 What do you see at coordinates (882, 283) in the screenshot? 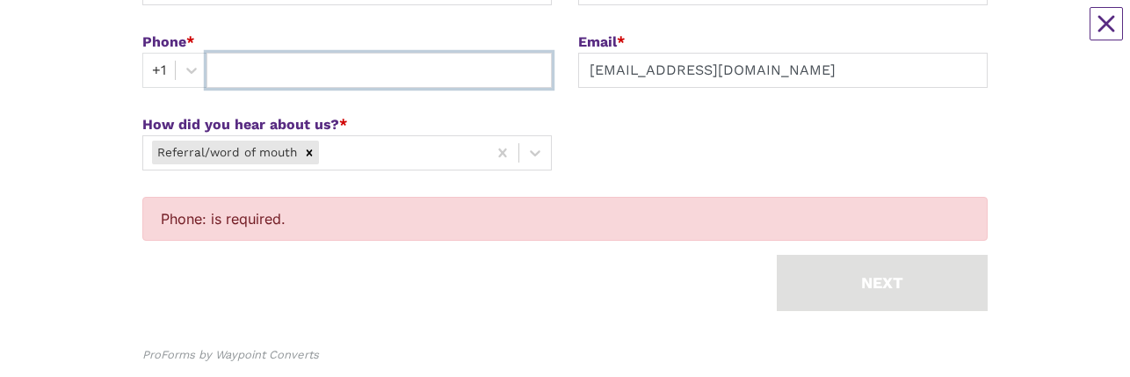
I see `button: NEXT` at bounding box center [882, 283].